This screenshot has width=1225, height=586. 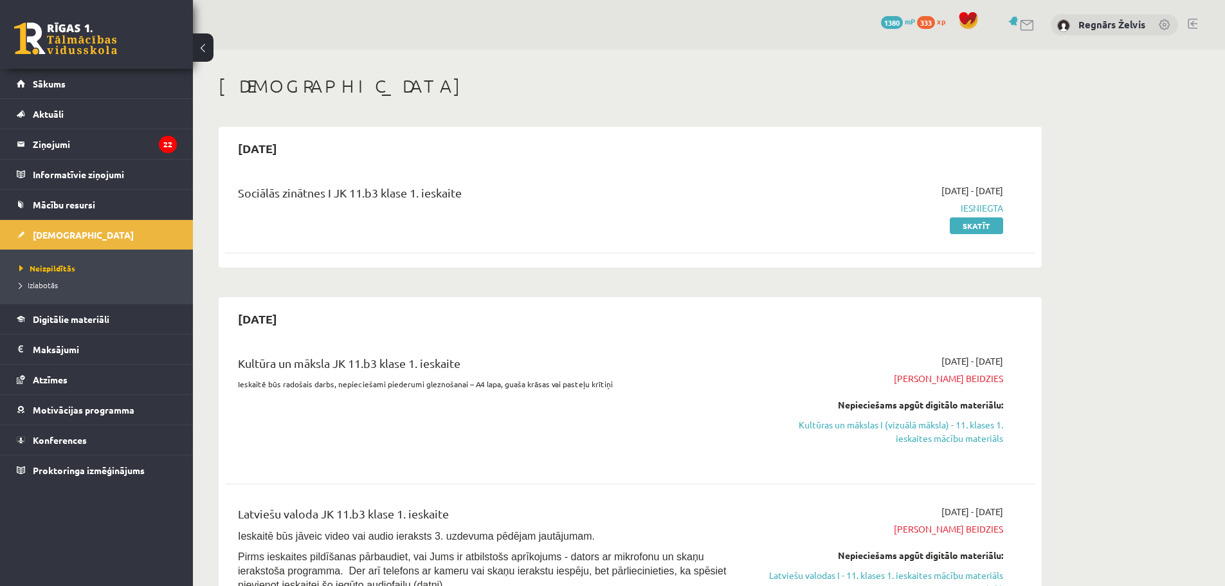 I want to click on span: Ieskaitē būs jāveic video vai audio ieraksts 3. uzdevuma pēdējam jautājumam., so click(x=416, y=536).